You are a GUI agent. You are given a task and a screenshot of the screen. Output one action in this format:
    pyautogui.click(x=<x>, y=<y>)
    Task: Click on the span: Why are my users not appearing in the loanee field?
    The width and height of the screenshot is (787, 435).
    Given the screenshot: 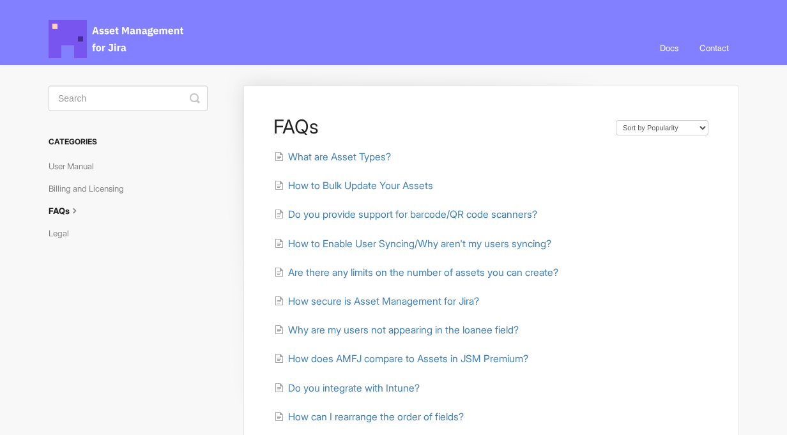 What is the action you would take?
    pyautogui.click(x=403, y=330)
    